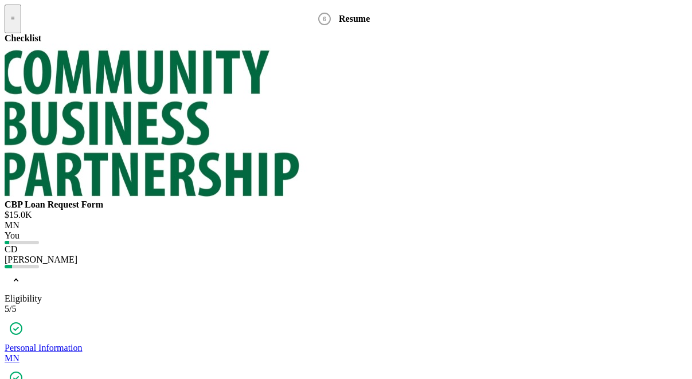 Image resolution: width=692 pixels, height=379 pixels. What do you see at coordinates (298, 120) in the screenshot?
I see `img: Product logo` at bounding box center [298, 120].